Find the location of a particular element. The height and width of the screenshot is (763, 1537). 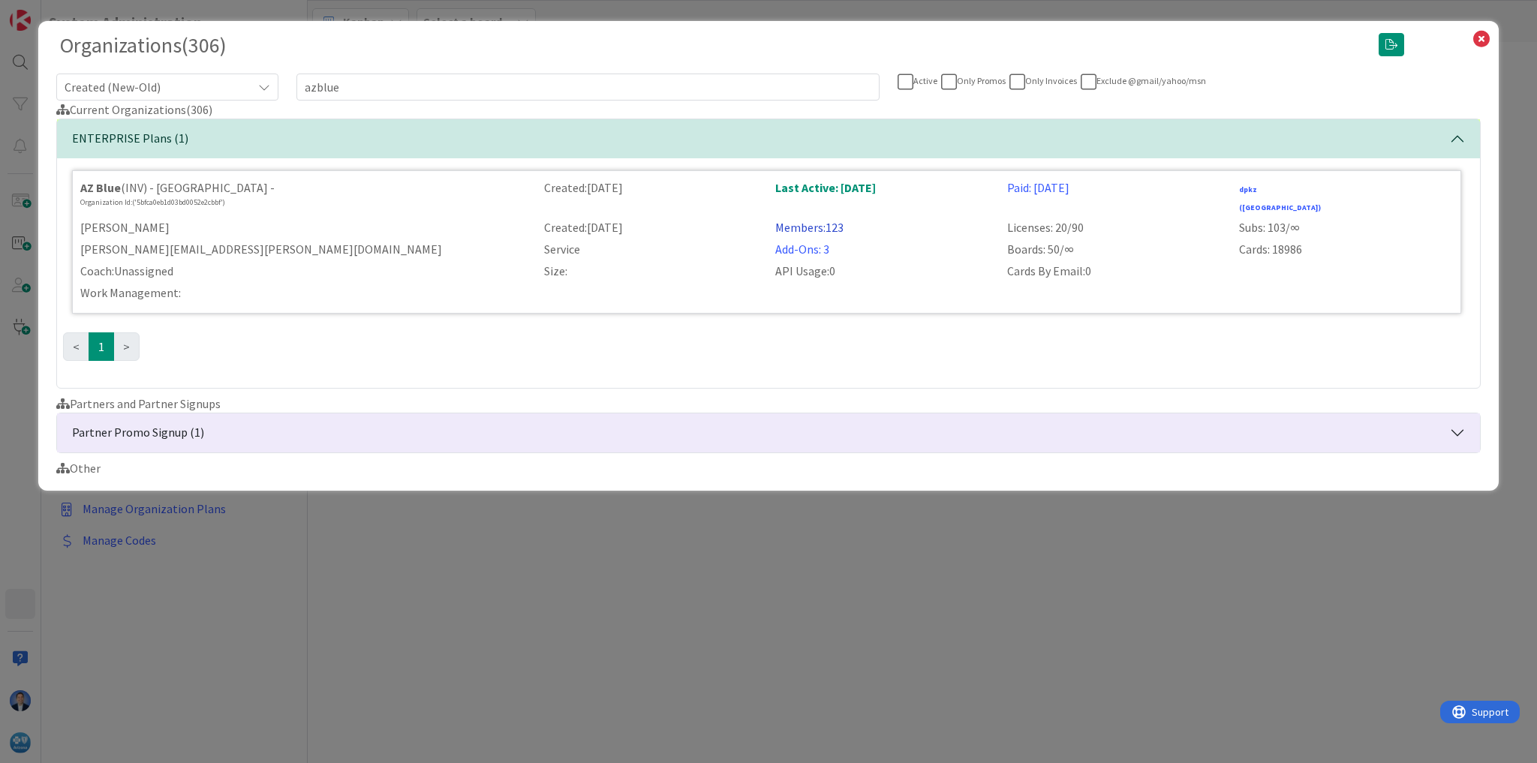

div: Subs: 103/∞ is located at coordinates (1346, 227).